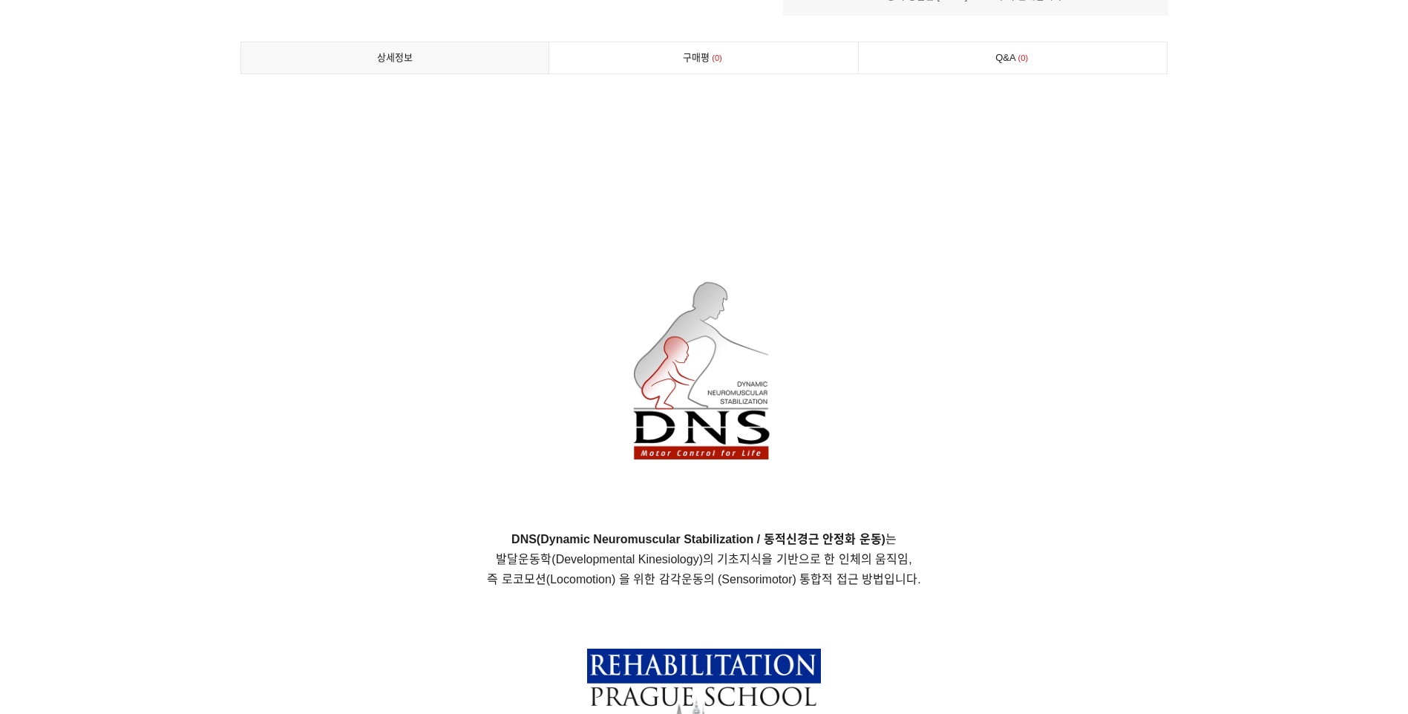 The height and width of the screenshot is (714, 1408). I want to click on a: Q&A0, so click(1013, 58).